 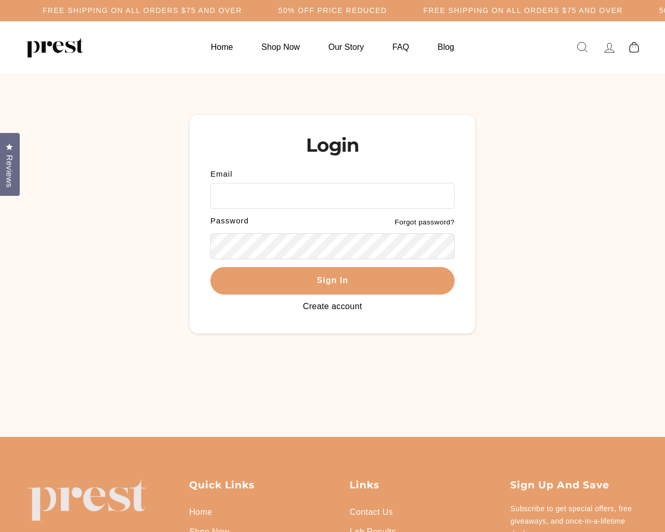 What do you see at coordinates (573, 485) in the screenshot?
I see `p: Sign up and save` at bounding box center [573, 485].